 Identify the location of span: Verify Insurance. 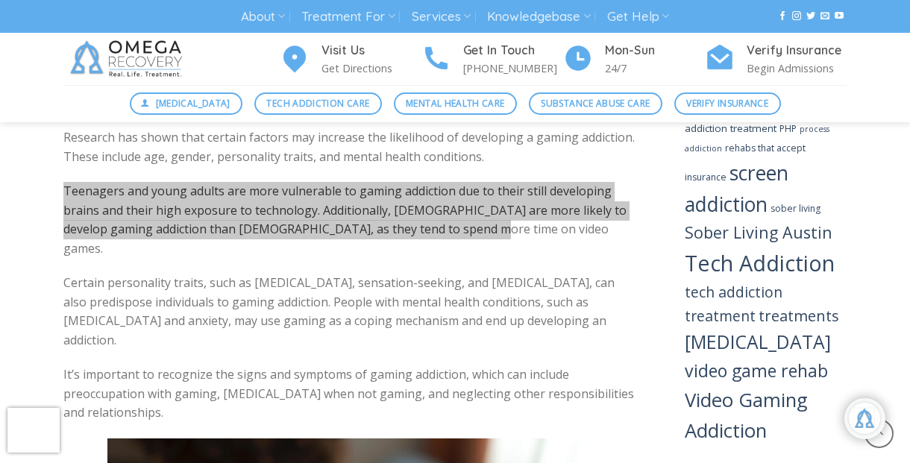
(727, 103).